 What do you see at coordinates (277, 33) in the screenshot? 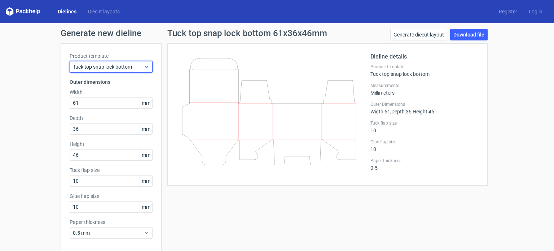
I see `h1: Generate new dieline` at bounding box center [277, 33].